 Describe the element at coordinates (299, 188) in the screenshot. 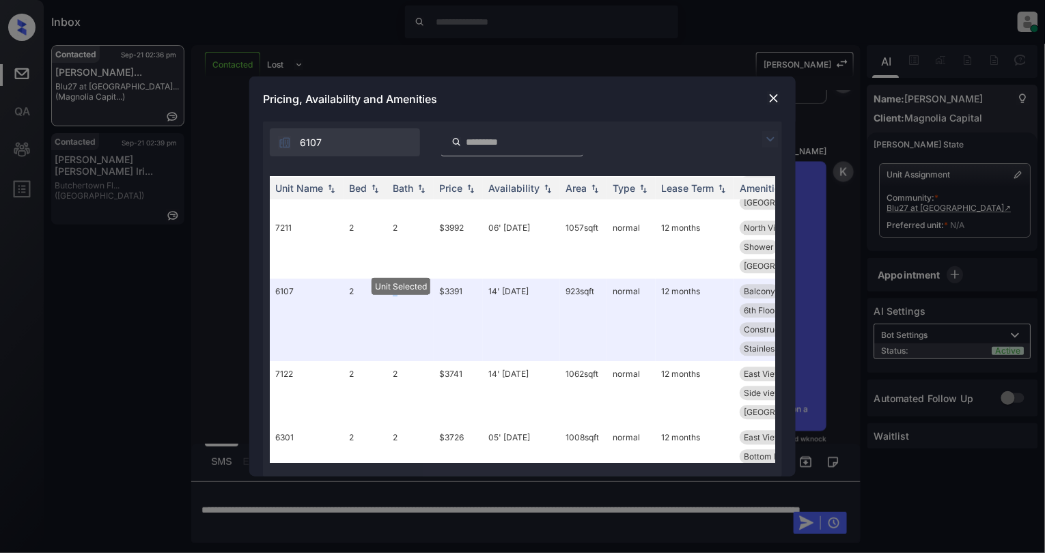

I see `div: Unit Name` at that location.